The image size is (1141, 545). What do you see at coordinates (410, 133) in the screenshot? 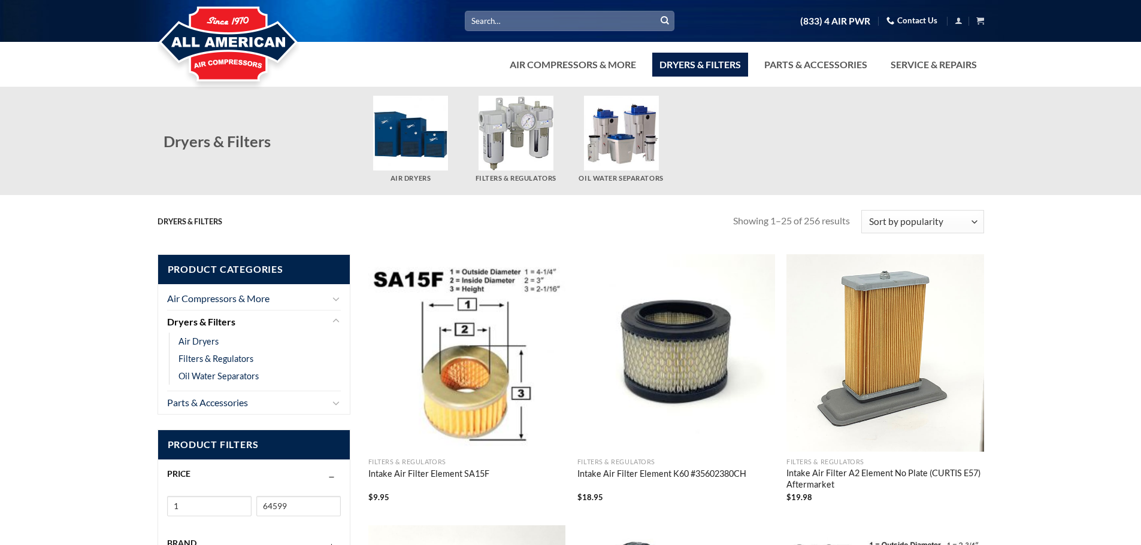
I see `img: Air Dryers` at bounding box center [410, 133].